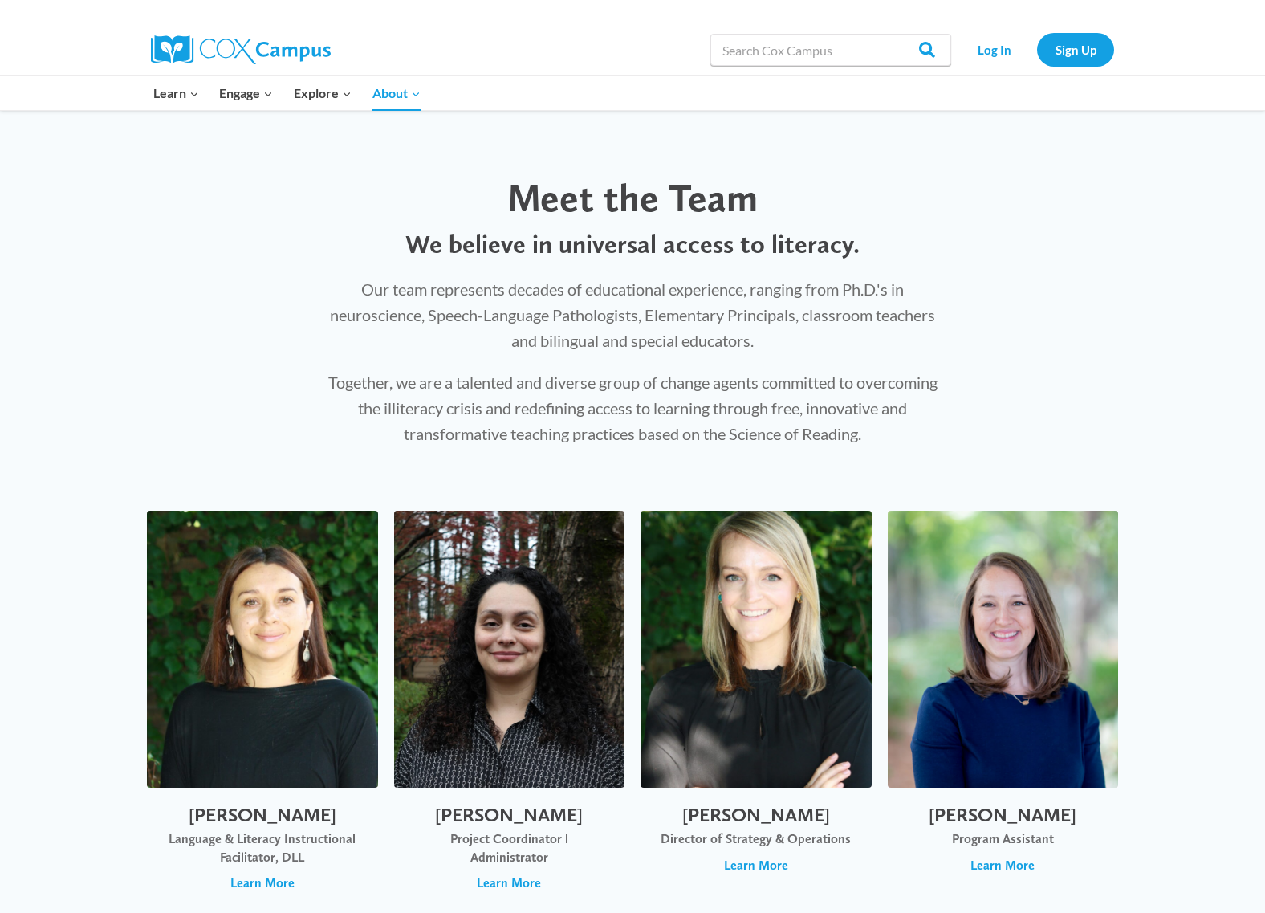 The height and width of the screenshot is (913, 1265). What do you see at coordinates (994, 49) in the screenshot?
I see `a: Log In` at bounding box center [994, 49].